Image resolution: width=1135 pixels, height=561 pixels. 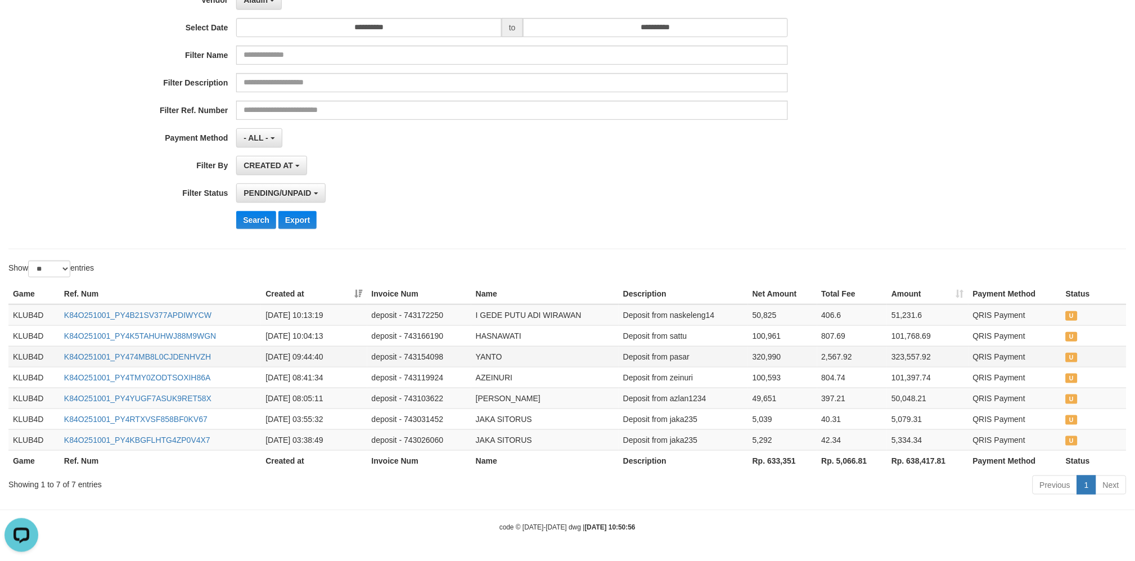 What do you see at coordinates (1111, 485) in the screenshot?
I see `a: Next` at bounding box center [1111, 485].